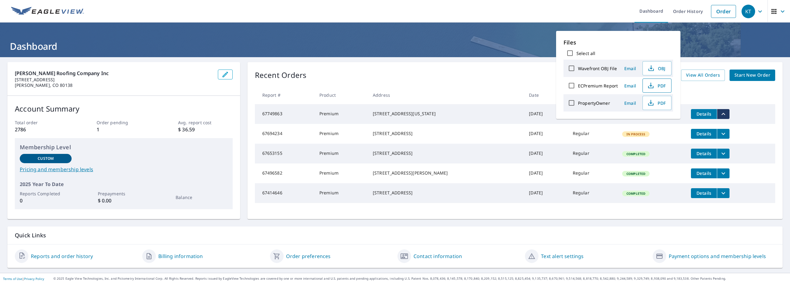 The image size is (790, 284). Describe the element at coordinates (704, 153) in the screenshot. I see `button: detailsBtn-67653155` at that location.